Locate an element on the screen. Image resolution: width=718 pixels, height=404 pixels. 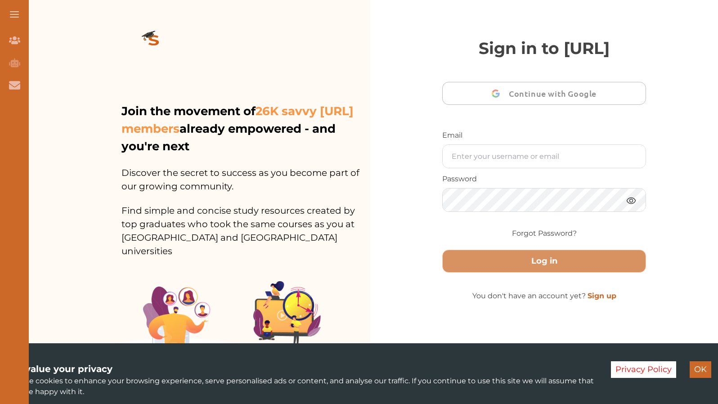
p: Find simple and concise study resources created by top graduates who took the same courses as you... is located at coordinates (246, 225).